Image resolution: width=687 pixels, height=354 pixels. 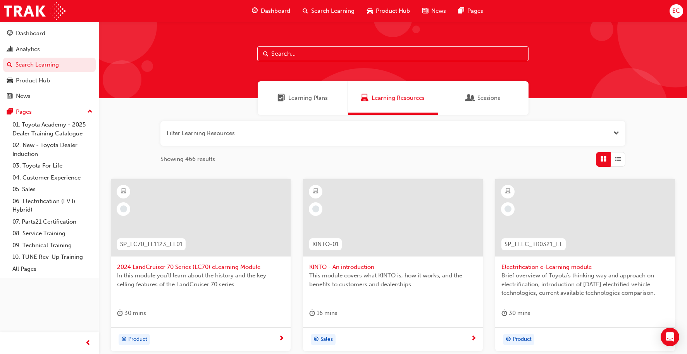 I want to click on a: SessionsSessions, so click(x=483, y=98).